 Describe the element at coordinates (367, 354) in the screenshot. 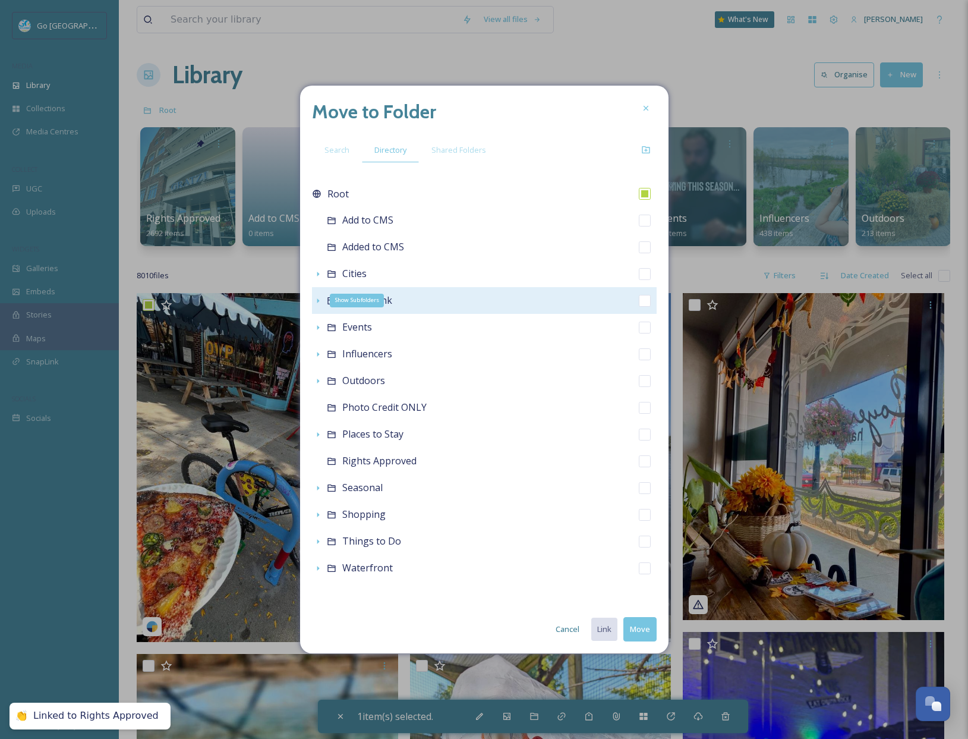

I see `span: Influencers` at that location.